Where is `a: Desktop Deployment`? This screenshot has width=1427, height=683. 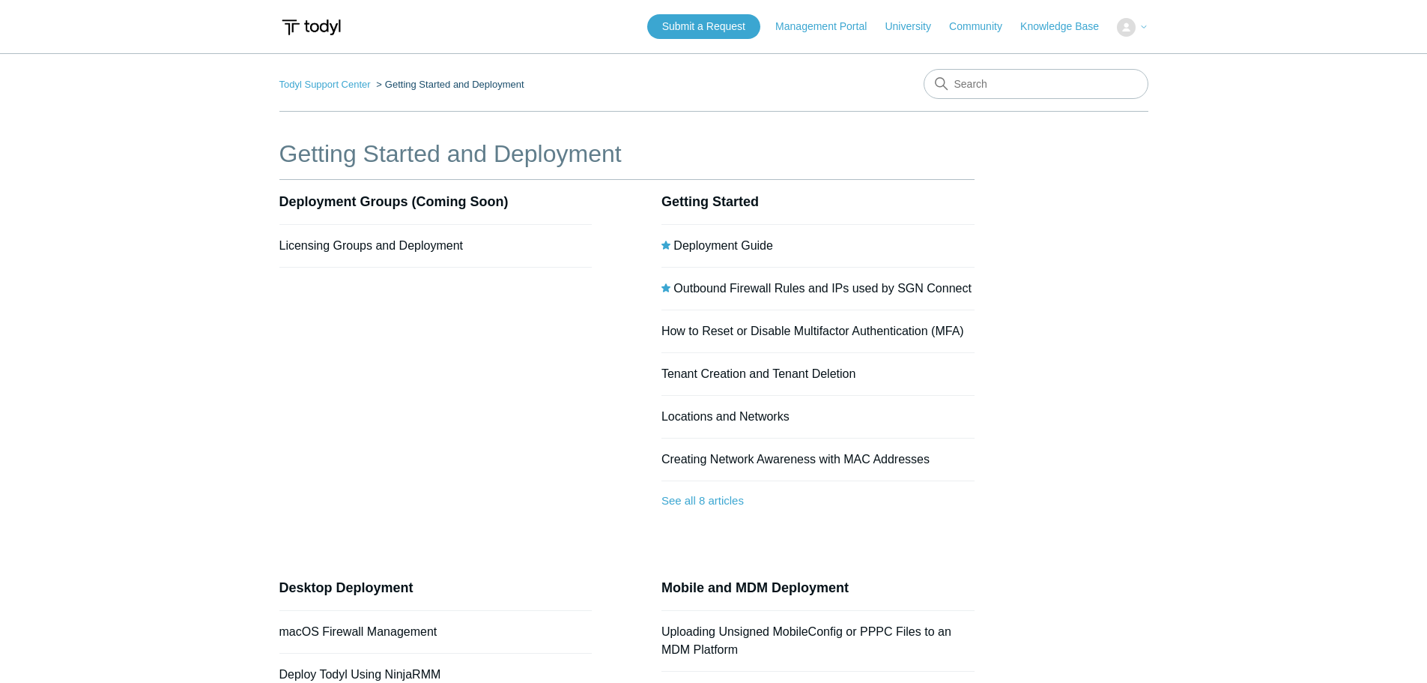
a: Desktop Deployment is located at coordinates (346, 587).